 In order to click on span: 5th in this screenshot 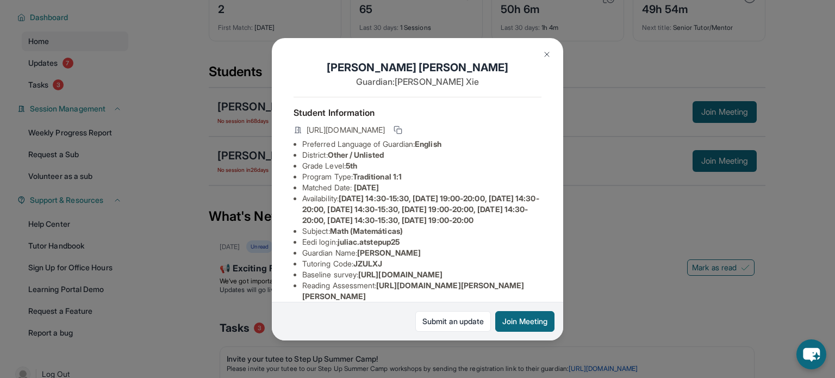, I will do `click(351, 165)`.